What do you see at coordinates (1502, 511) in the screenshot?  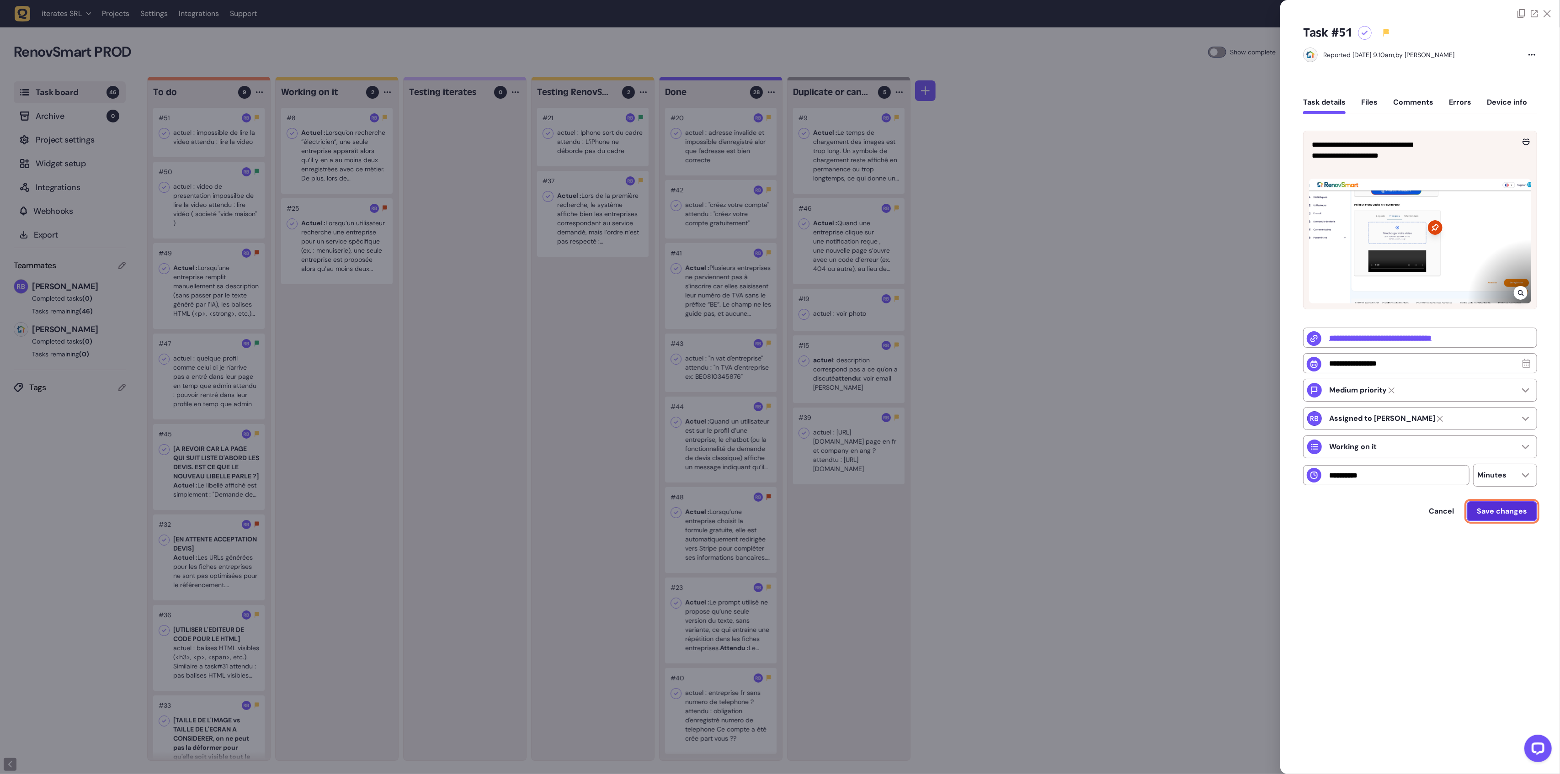 I see `button: Save changes` at bounding box center [1502, 511].